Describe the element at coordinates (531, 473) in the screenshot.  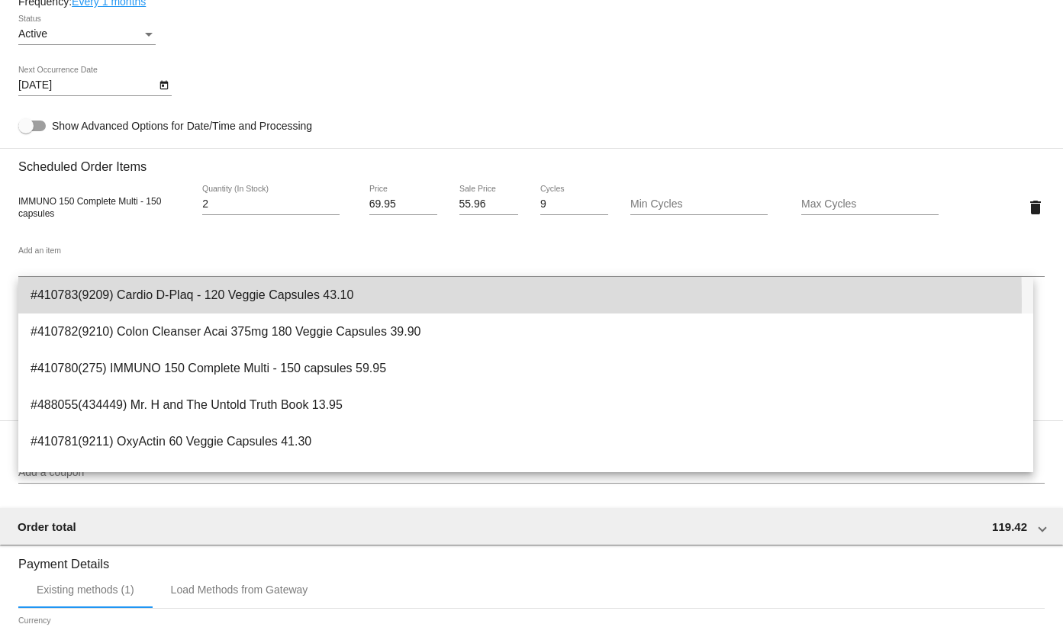
I see `input: Add a coupon` at that location.